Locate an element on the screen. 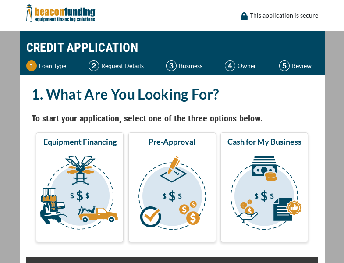  p: Business is located at coordinates (191, 66).